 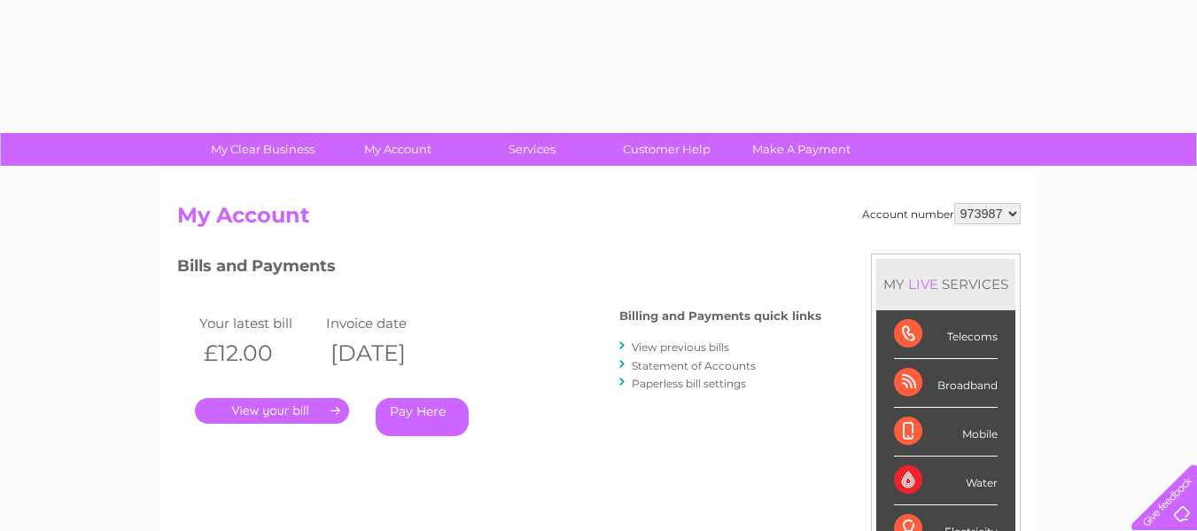 I want to click on div: MY SERVICES, so click(x=946, y=284).